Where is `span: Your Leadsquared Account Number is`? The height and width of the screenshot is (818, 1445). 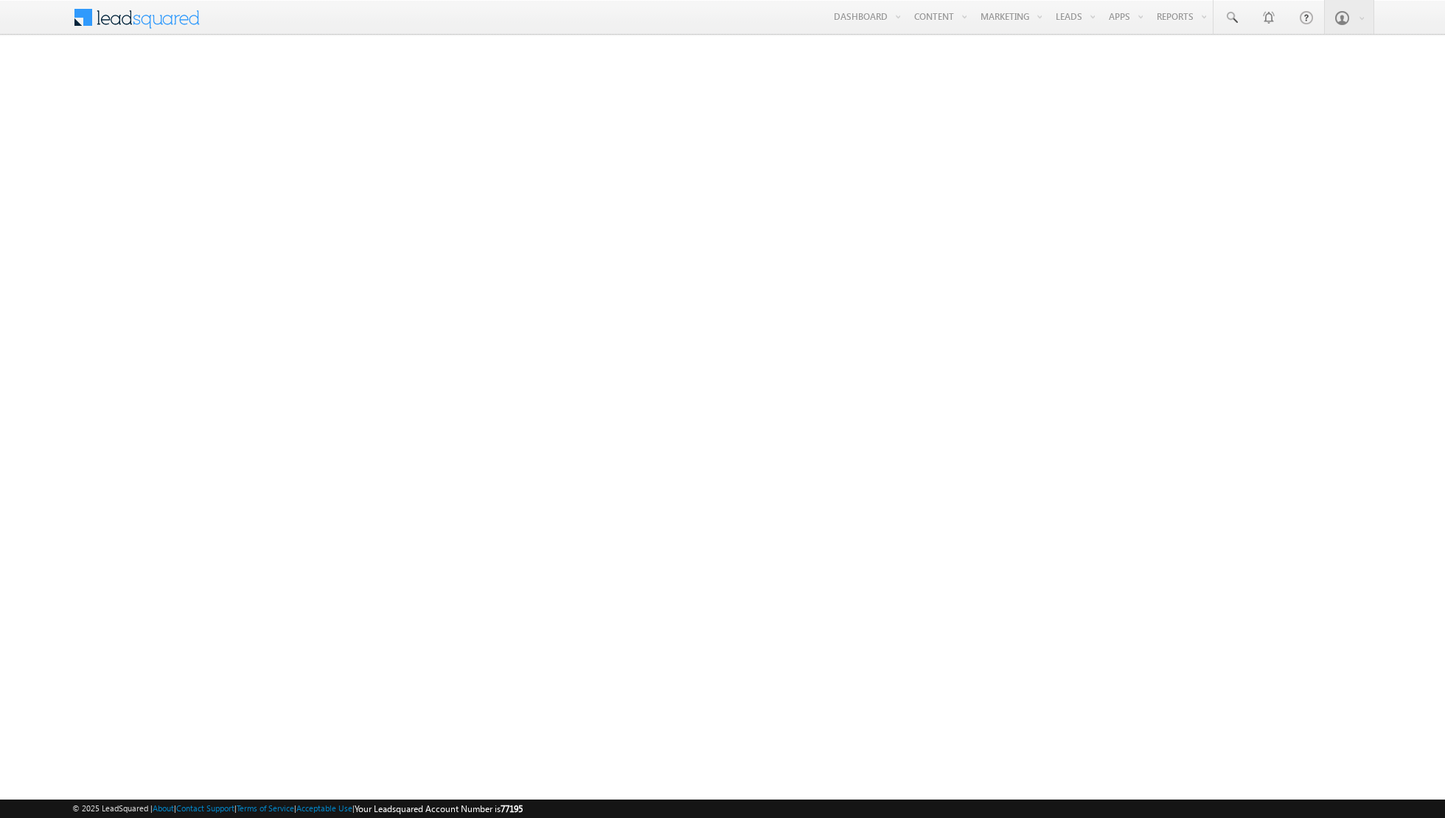
span: Your Leadsquared Account Number is is located at coordinates (439, 808).